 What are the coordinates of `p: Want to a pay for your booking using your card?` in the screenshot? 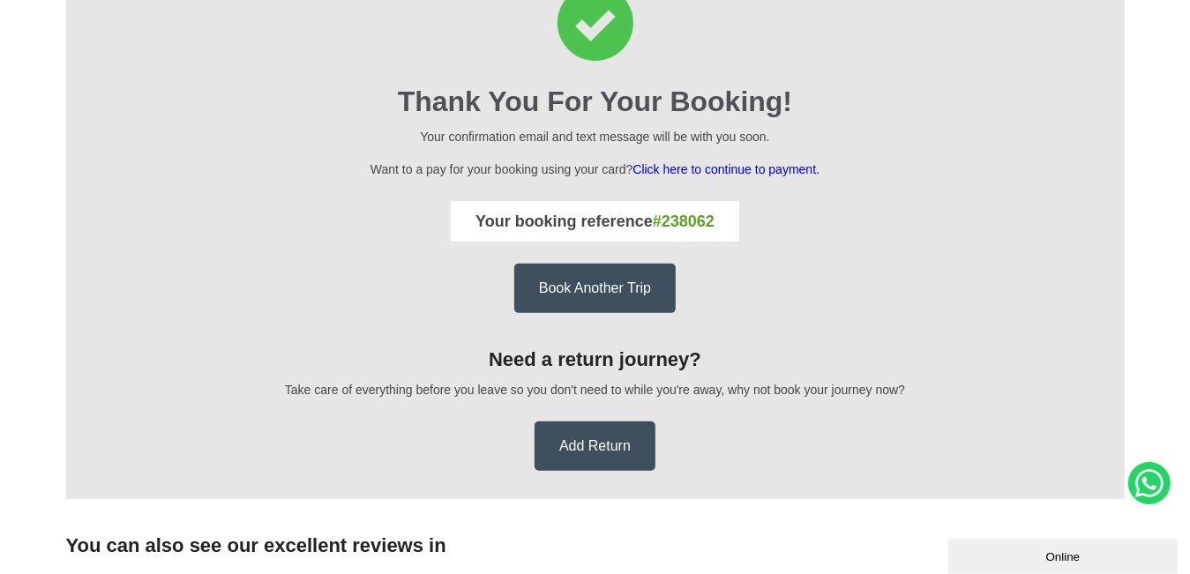 It's located at (596, 169).